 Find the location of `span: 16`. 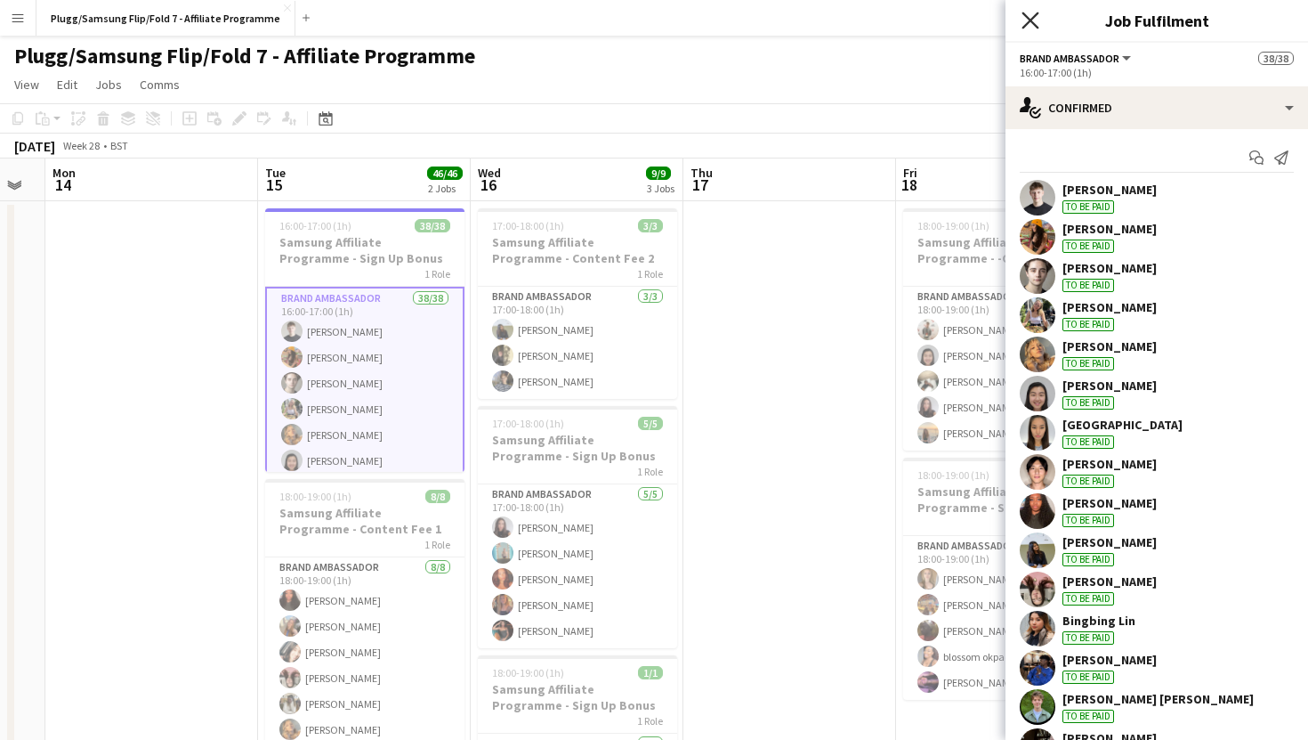

span: 16 is located at coordinates (488, 184).